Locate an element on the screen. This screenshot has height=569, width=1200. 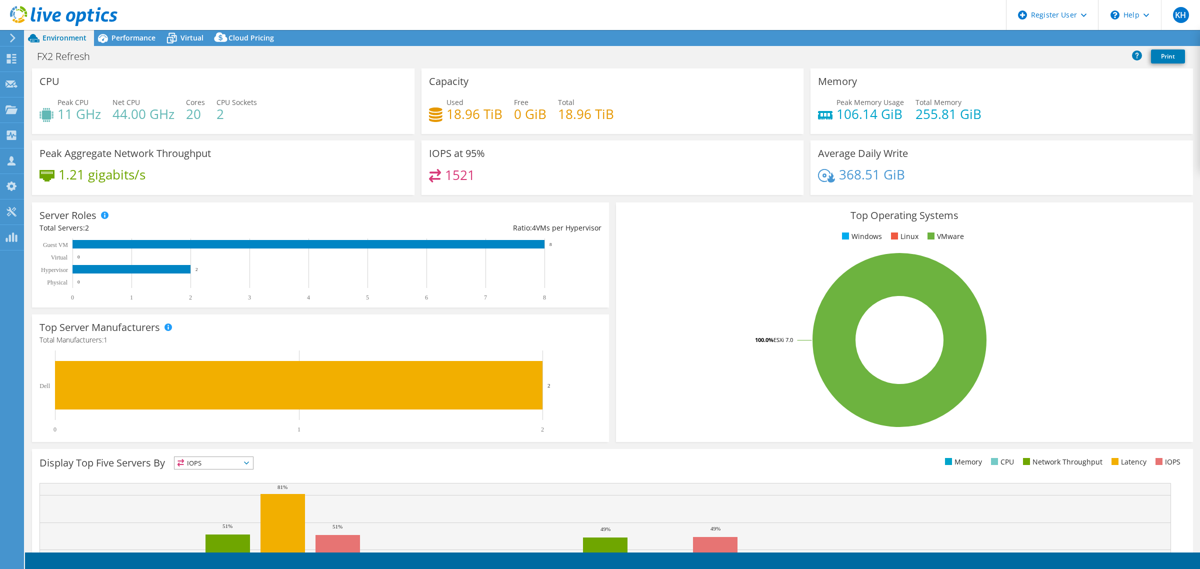
h4: 1.21 gigabits/s is located at coordinates (102, 174).